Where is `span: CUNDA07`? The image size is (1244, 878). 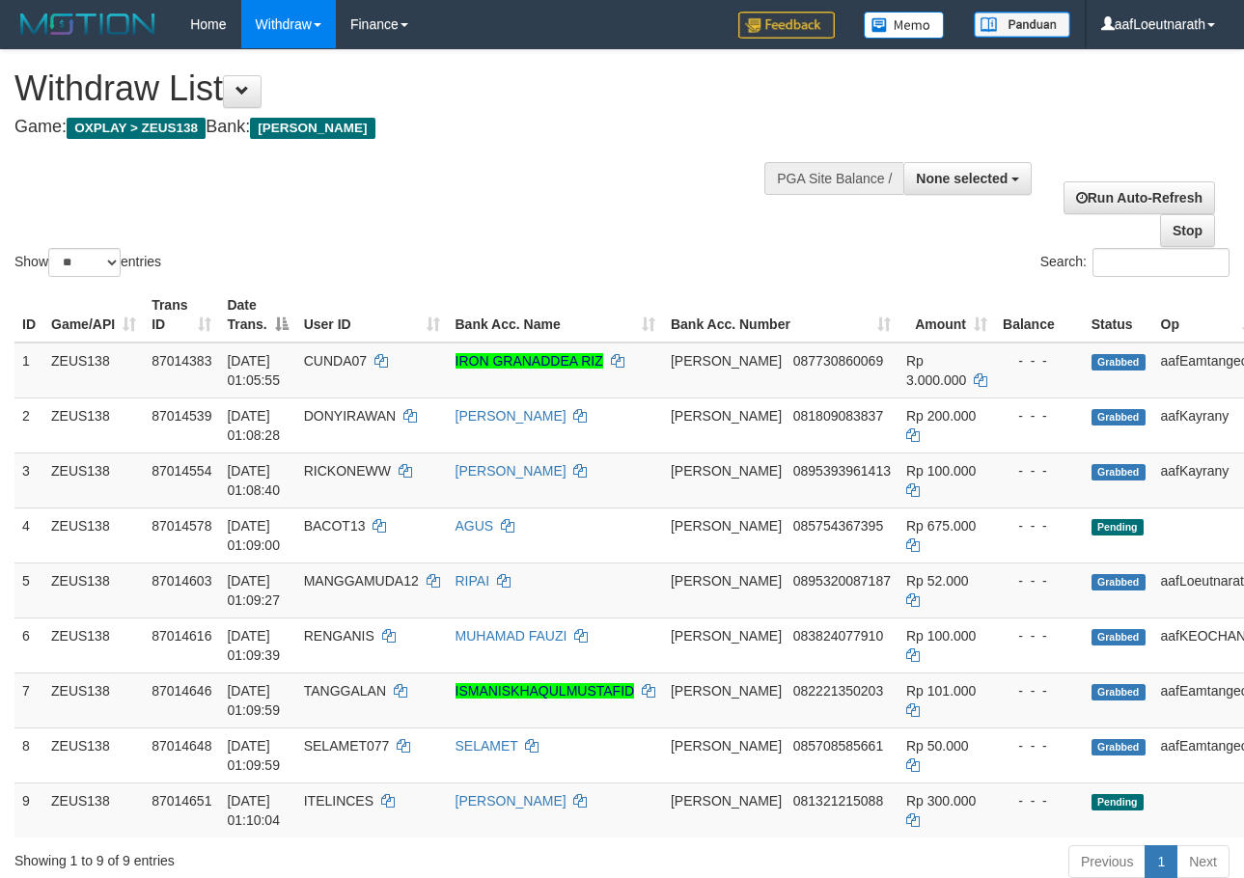 span: CUNDA07 is located at coordinates (335, 361).